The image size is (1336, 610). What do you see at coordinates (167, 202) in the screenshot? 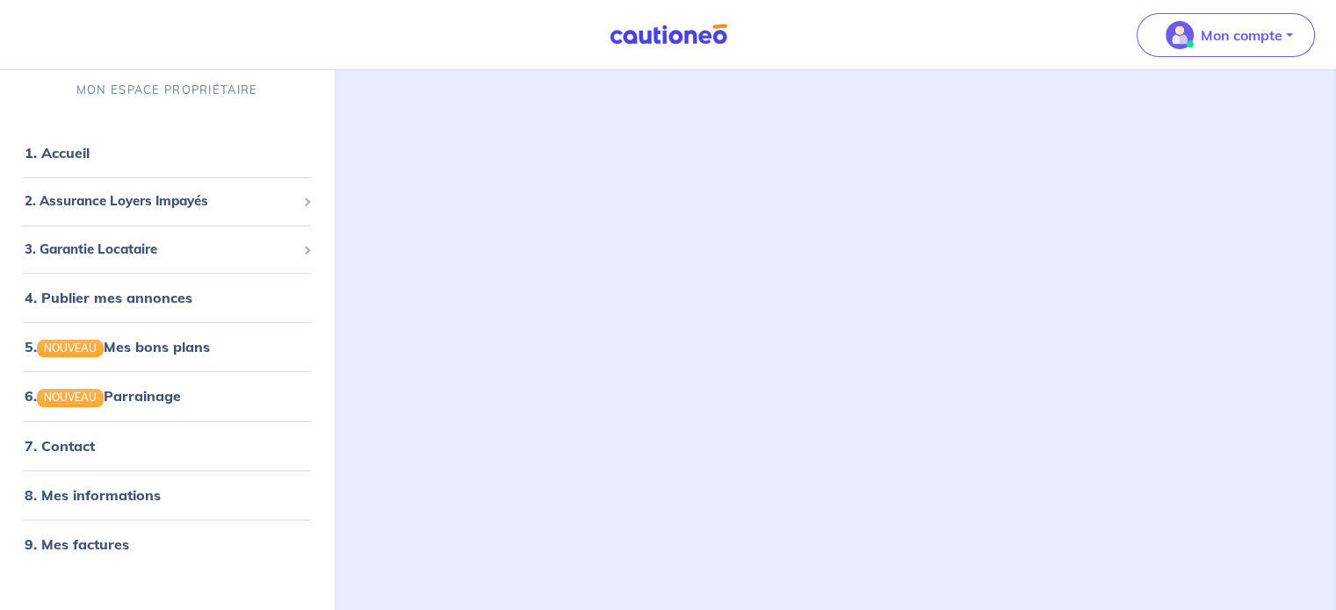
I see `div: 2. Assurance Loyers Impayés` at bounding box center [167, 202].